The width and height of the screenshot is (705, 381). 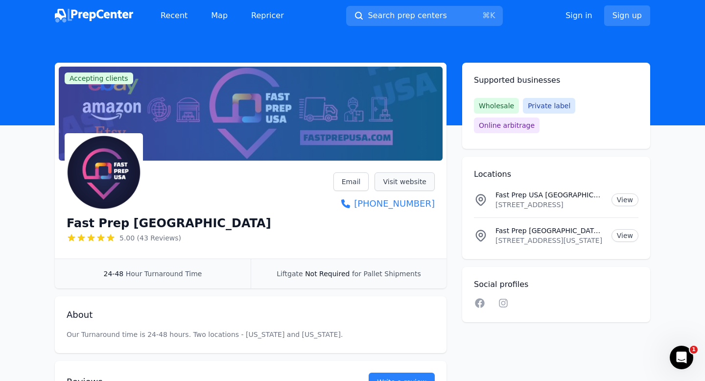 What do you see at coordinates (94, 16) in the screenshot?
I see `img: PrepCenter` at bounding box center [94, 16].